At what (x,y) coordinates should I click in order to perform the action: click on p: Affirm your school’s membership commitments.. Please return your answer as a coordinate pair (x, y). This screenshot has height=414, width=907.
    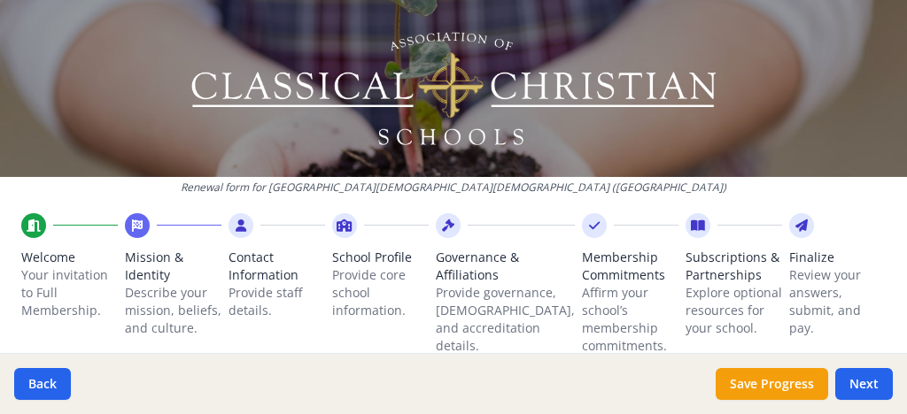
    Looking at the image, I should click on (630, 320).